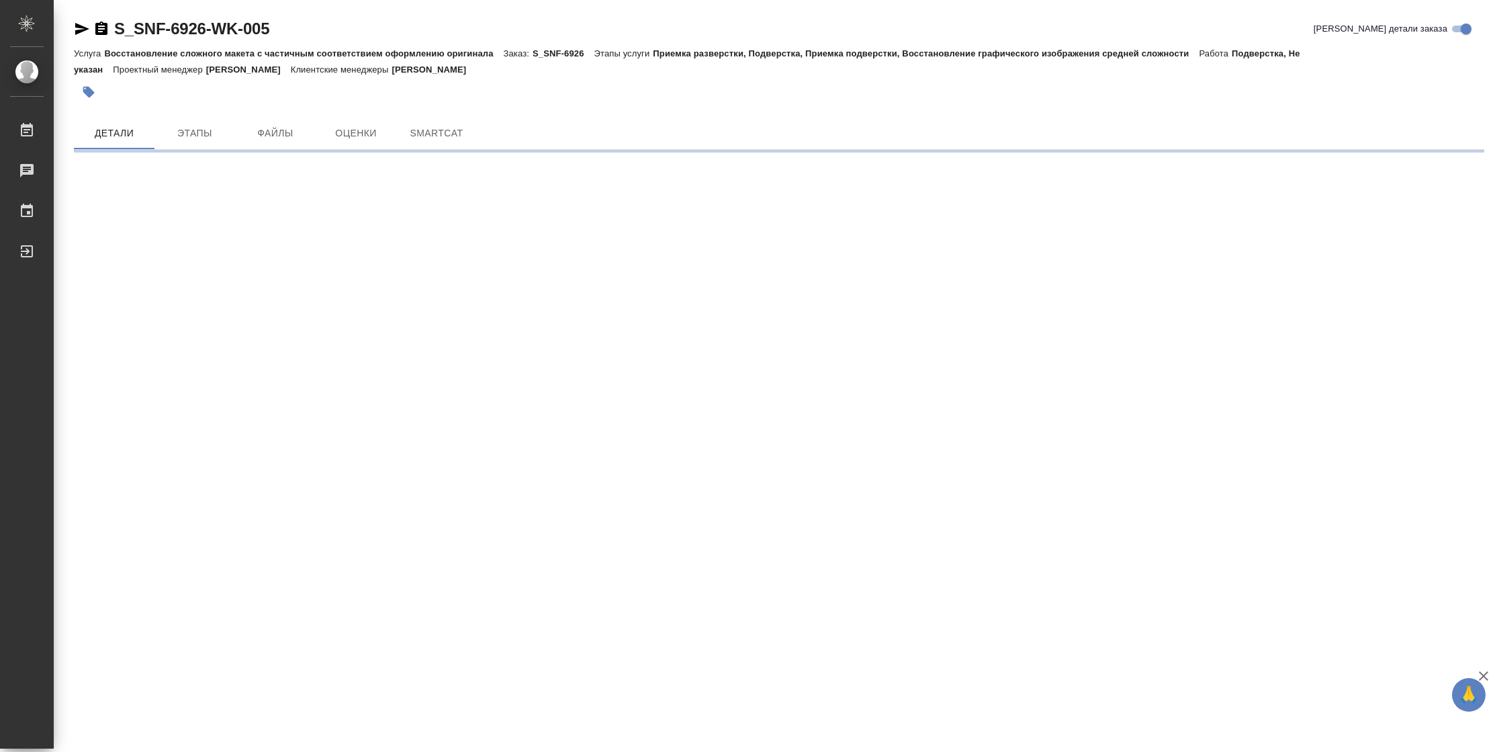 The height and width of the screenshot is (752, 1499). What do you see at coordinates (624, 53) in the screenshot?
I see `p: Этапы услуги` at bounding box center [624, 53].